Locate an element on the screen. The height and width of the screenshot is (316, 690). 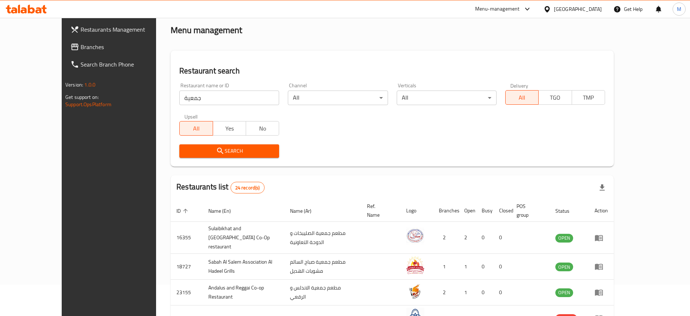
a: Branches is located at coordinates (121, 47).